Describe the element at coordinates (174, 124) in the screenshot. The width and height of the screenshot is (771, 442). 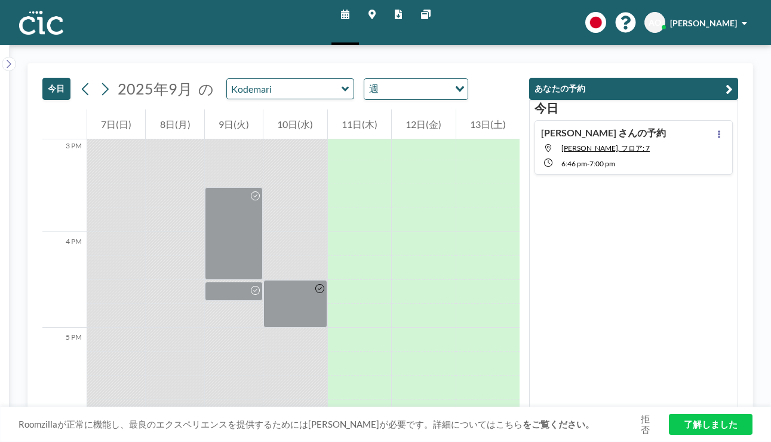
I see `div: 8日(月)` at that location.